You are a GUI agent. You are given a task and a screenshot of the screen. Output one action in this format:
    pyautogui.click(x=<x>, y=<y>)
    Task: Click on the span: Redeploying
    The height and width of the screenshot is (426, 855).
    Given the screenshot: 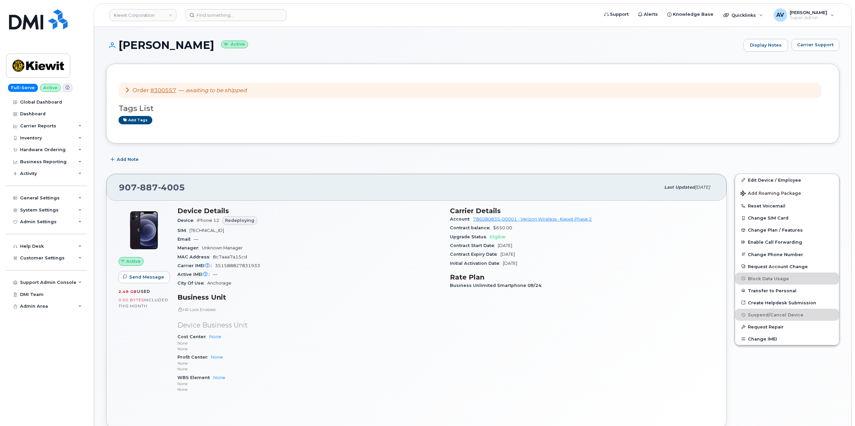 What is the action you would take?
    pyautogui.click(x=240, y=220)
    